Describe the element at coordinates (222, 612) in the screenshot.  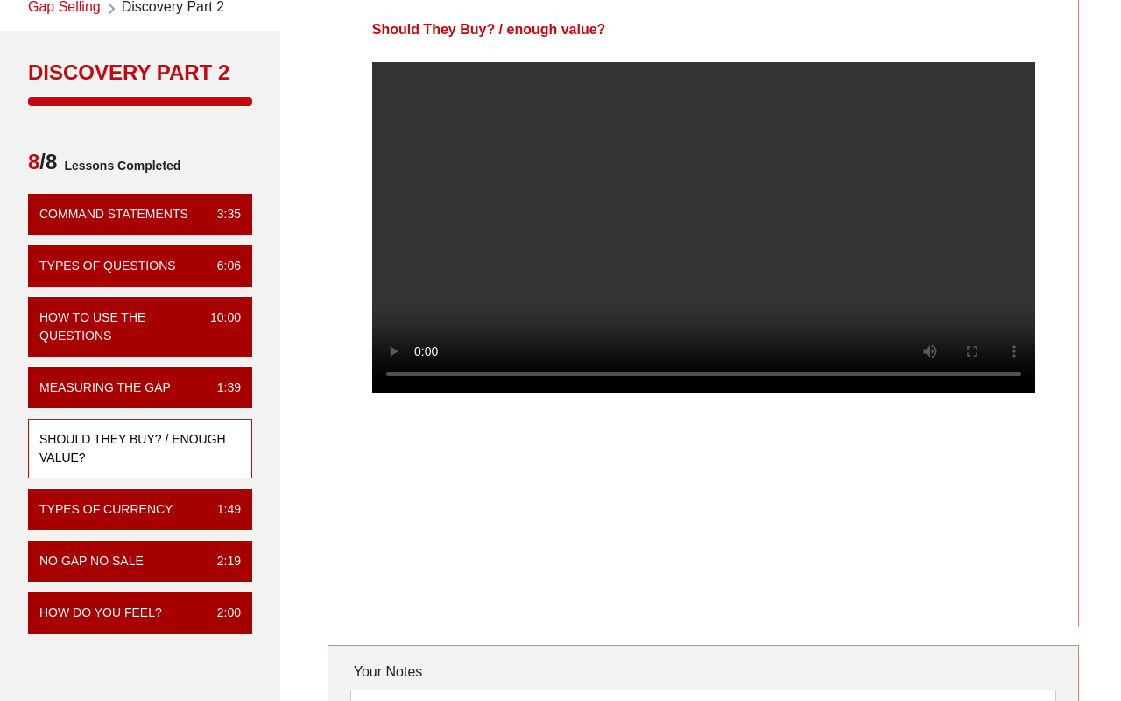
I see `div: 2:00` at that location.